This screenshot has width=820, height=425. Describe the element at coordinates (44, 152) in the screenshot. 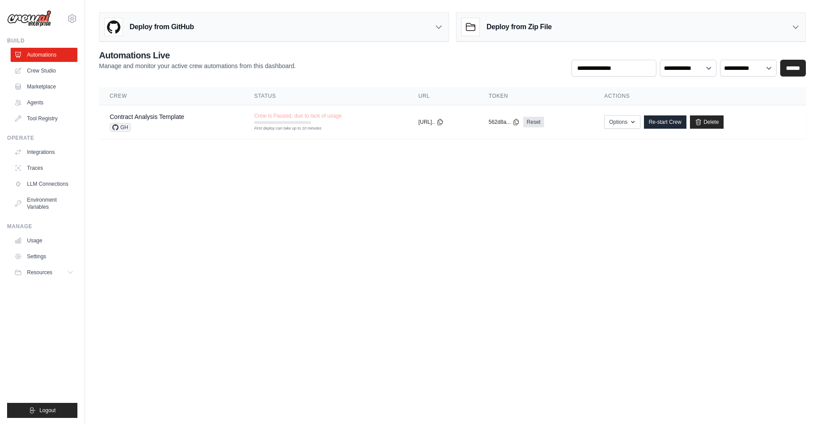

I see `a: Integrations` at that location.